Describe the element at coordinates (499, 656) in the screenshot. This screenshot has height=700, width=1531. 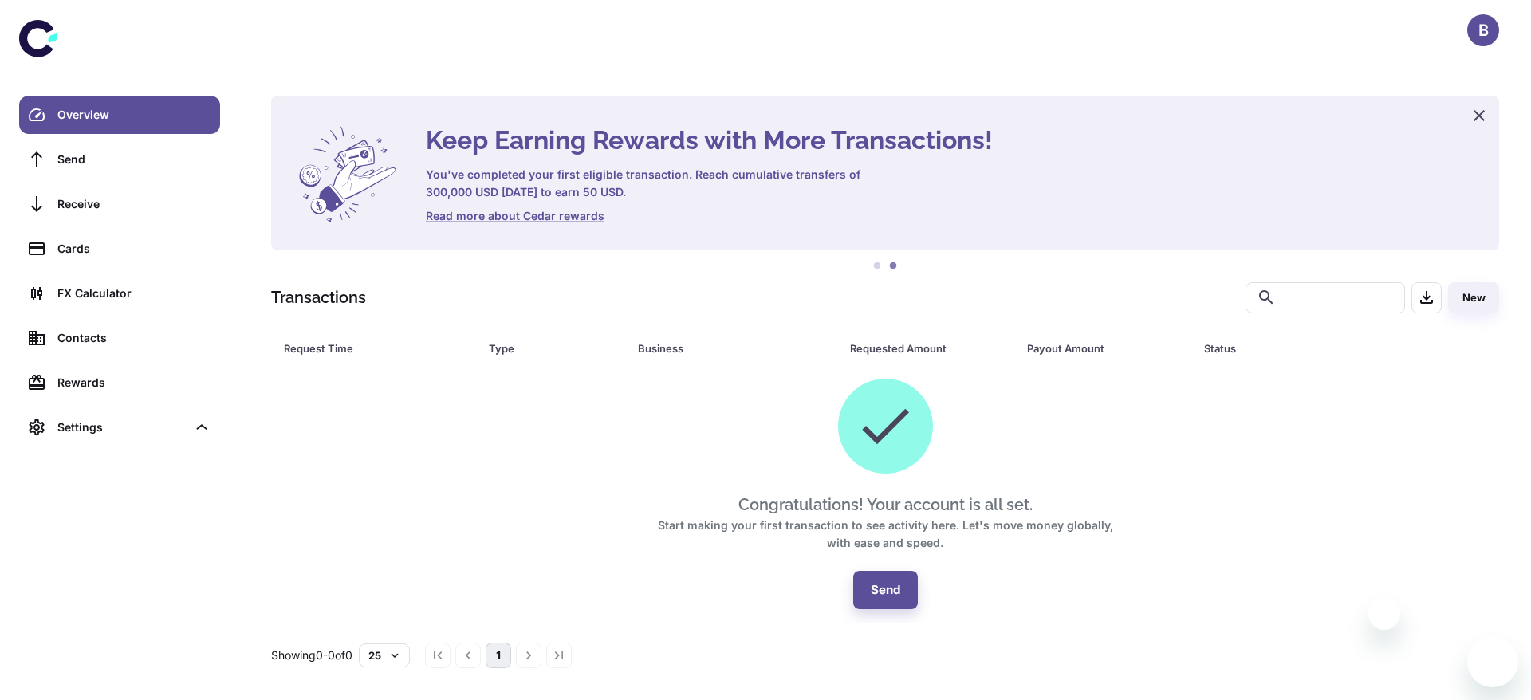
I see `nav: pagination navigation` at that location.